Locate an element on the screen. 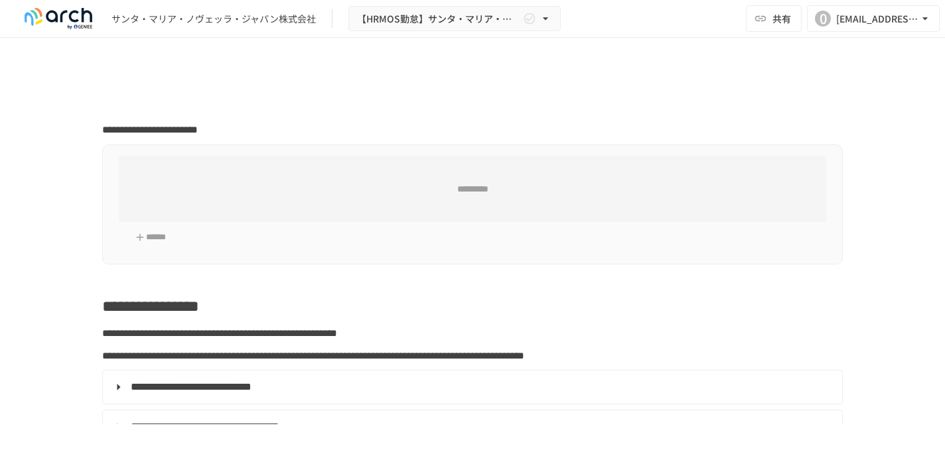 The image size is (945, 452). div: サンタ・マリア・ノヴェッラ・ジャパン株式会社 is located at coordinates (214, 19).